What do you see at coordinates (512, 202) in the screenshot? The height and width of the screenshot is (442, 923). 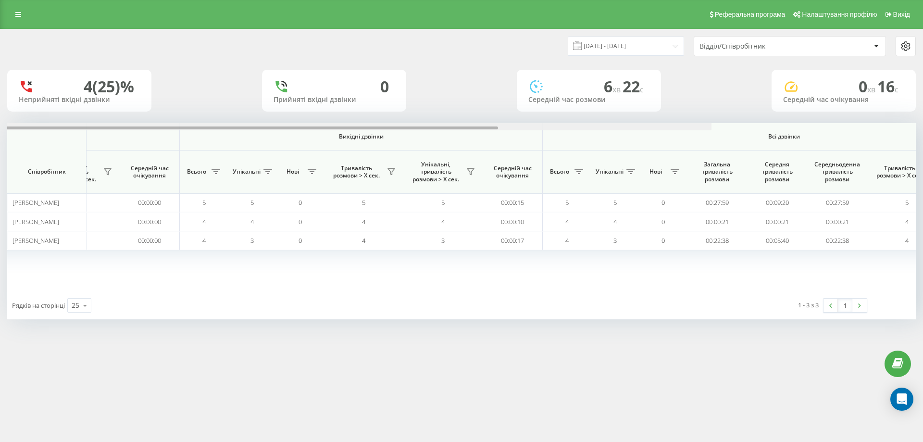 I see `td: 00:00:15` at bounding box center [512, 202].